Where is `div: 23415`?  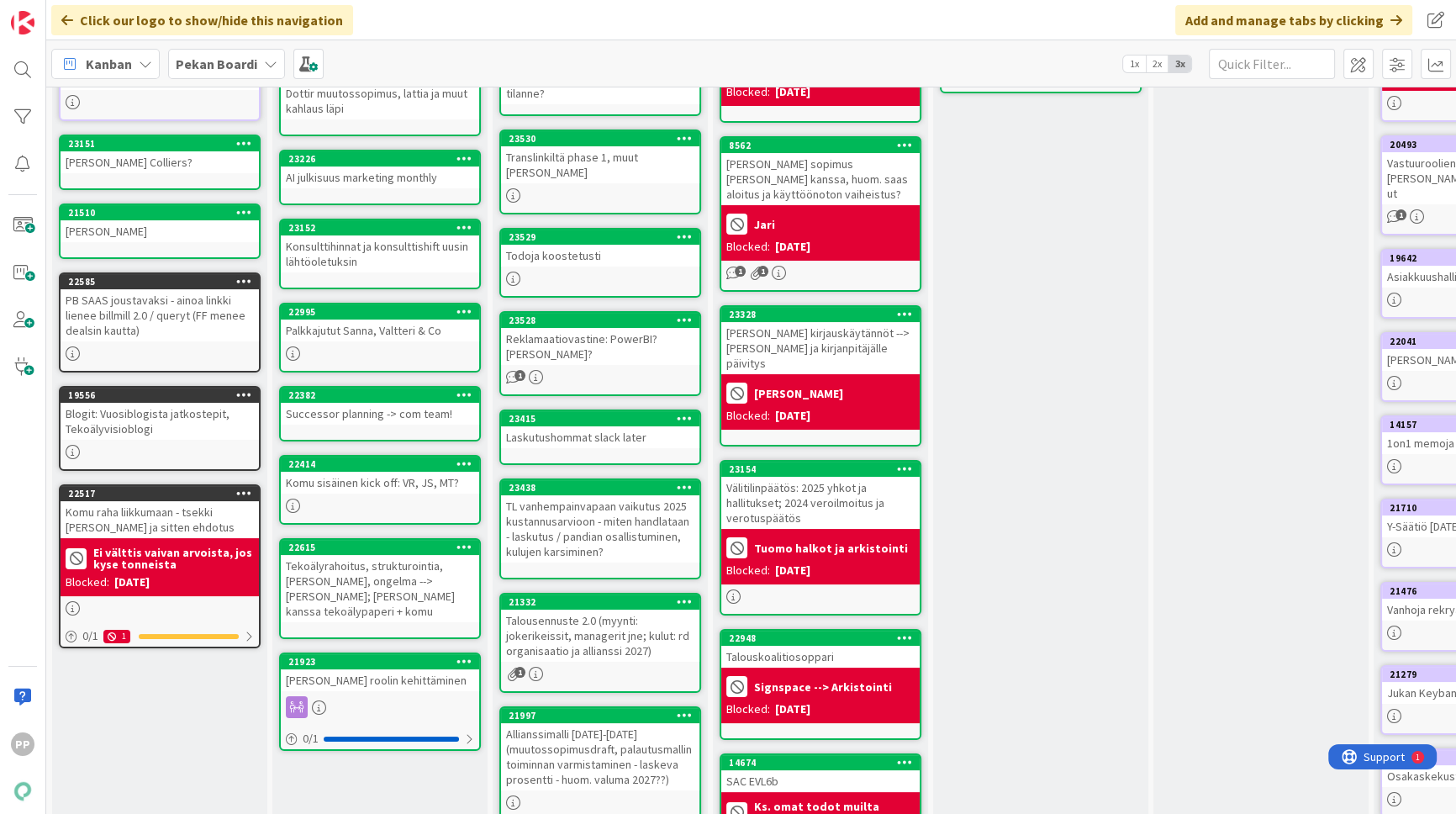
div: 23415 is located at coordinates (604, 419).